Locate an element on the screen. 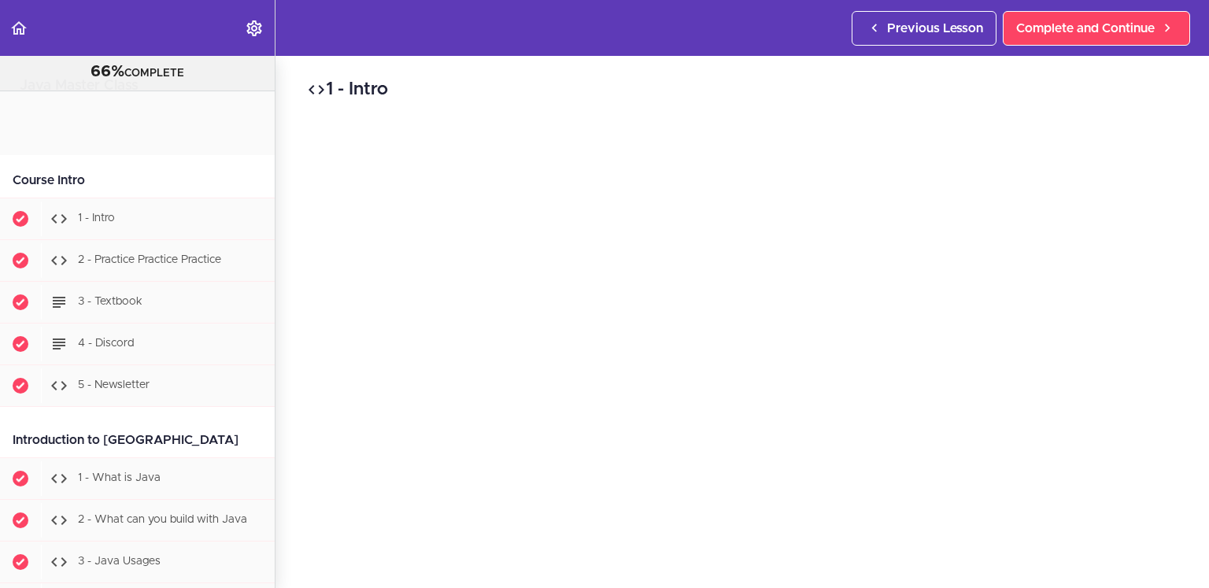 The height and width of the screenshot is (588, 1209). div: COMPLETE is located at coordinates (137, 72).